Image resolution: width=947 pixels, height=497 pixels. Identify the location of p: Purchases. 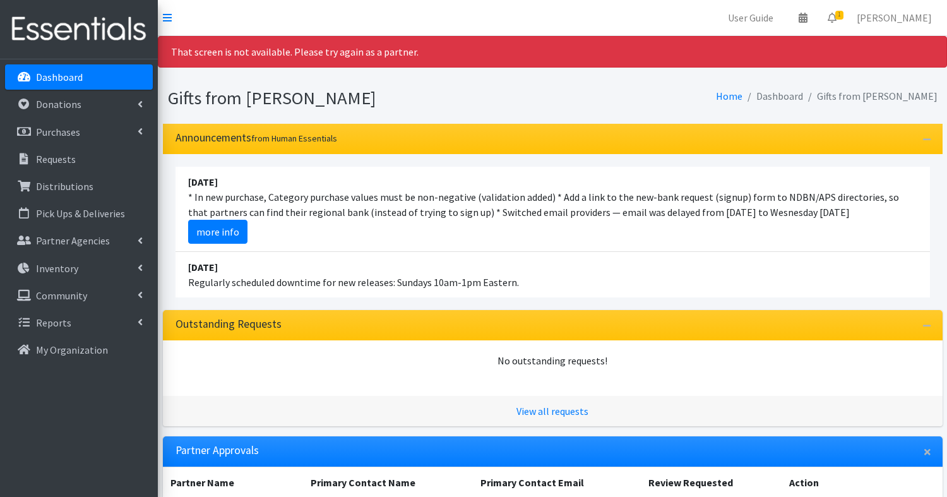
(58, 132).